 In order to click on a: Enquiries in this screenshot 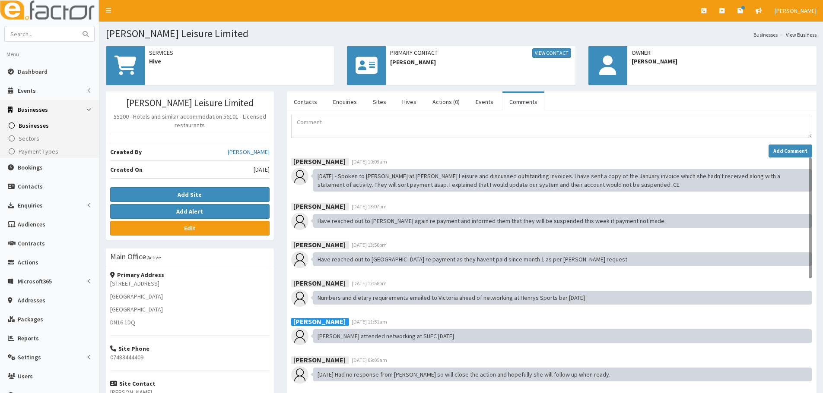, I will do `click(345, 102)`.